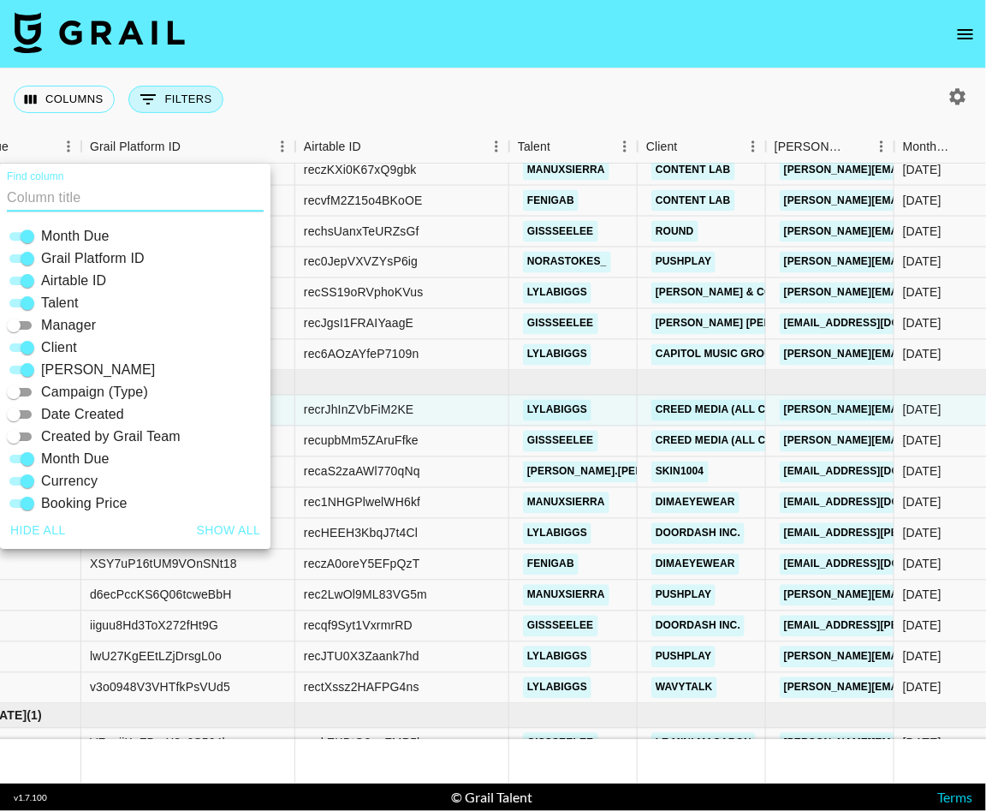  Describe the element at coordinates (361, 231) in the screenshot. I see `div: rechsUanxTeURZsGf` at that location.